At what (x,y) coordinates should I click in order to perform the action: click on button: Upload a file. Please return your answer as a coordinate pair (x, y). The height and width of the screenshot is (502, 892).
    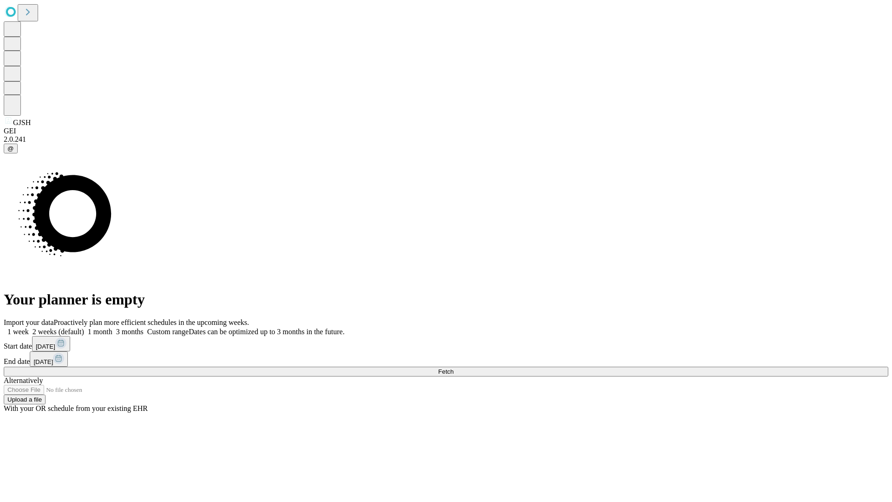
    Looking at the image, I should click on (25, 399).